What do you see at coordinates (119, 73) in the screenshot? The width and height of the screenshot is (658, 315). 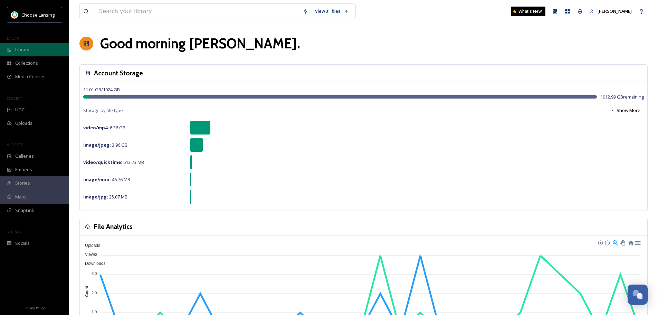 I see `h3: Account Storage` at bounding box center [119, 73].